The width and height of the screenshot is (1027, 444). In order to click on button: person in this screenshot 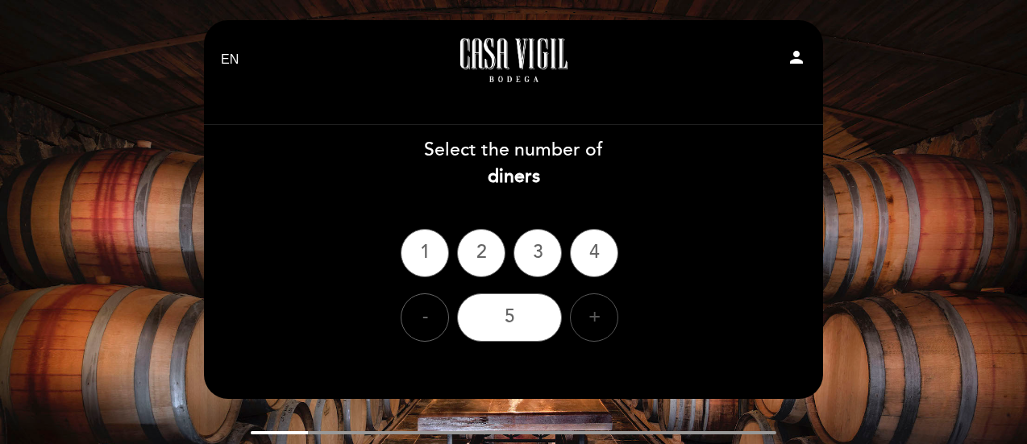, I will do `click(796, 60)`.